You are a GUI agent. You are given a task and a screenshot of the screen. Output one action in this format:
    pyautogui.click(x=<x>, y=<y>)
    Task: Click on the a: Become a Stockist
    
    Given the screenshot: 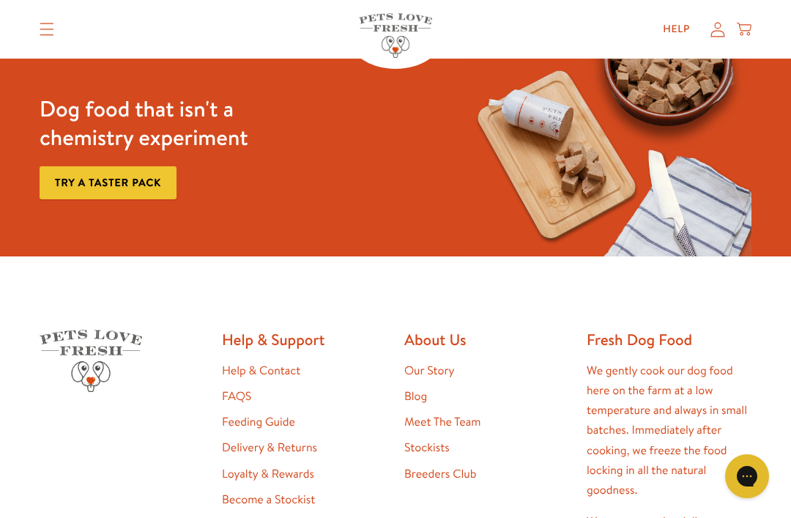 What is the action you would take?
    pyautogui.click(x=268, y=499)
    